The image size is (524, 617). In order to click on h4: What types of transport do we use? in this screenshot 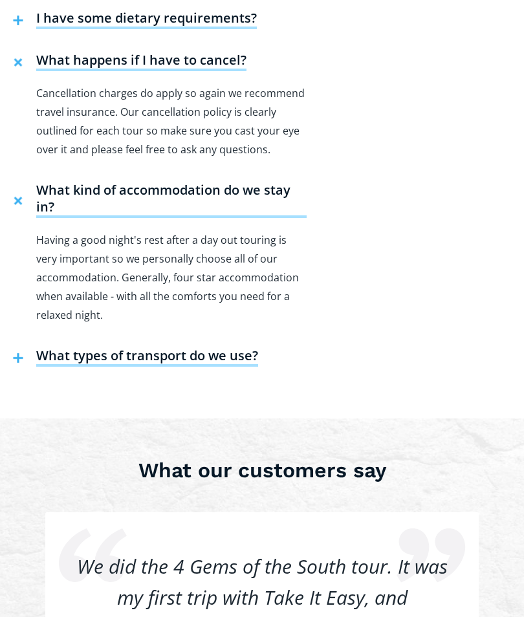, I will do `click(147, 357)`.